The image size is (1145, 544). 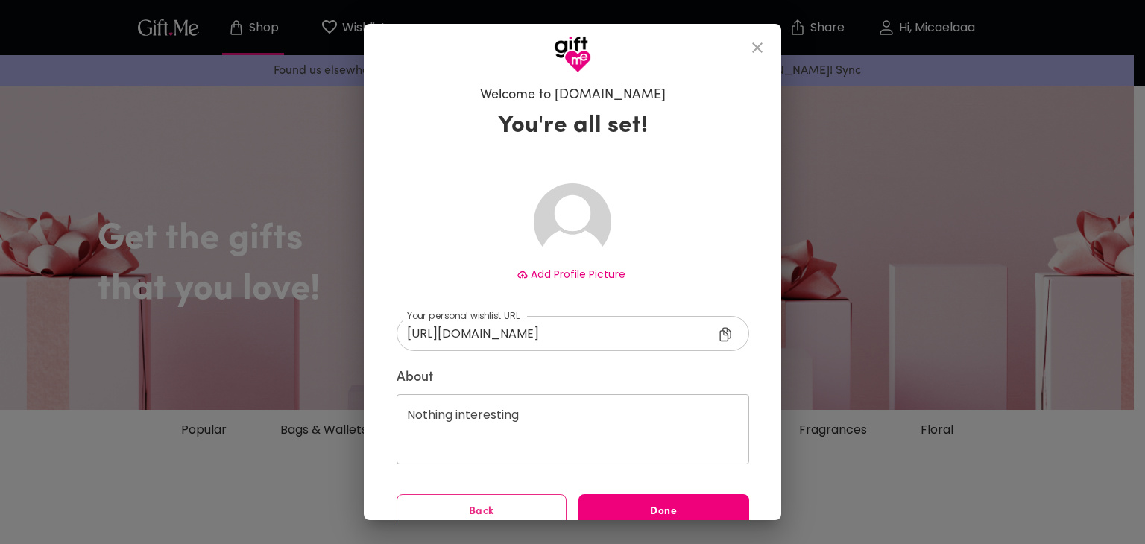 What do you see at coordinates (482, 512) in the screenshot?
I see `button: Back` at bounding box center [482, 512].